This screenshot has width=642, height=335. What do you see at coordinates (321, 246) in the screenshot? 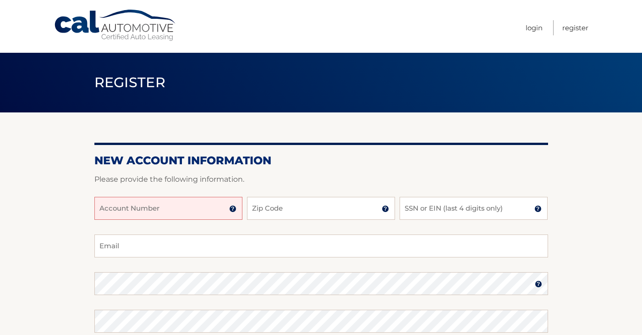
I see `input: Email` at bounding box center [321, 246].